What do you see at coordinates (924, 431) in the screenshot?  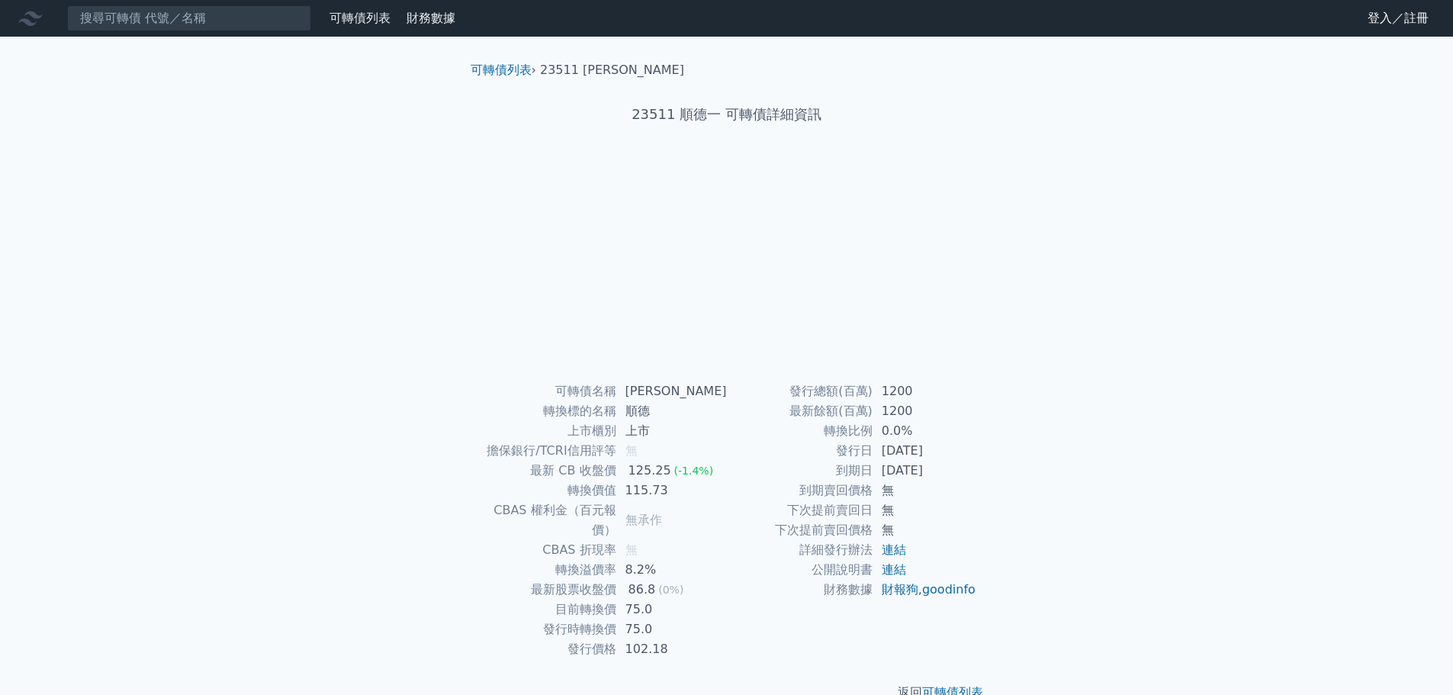 I see `td: 0.0%` at bounding box center [924, 431].